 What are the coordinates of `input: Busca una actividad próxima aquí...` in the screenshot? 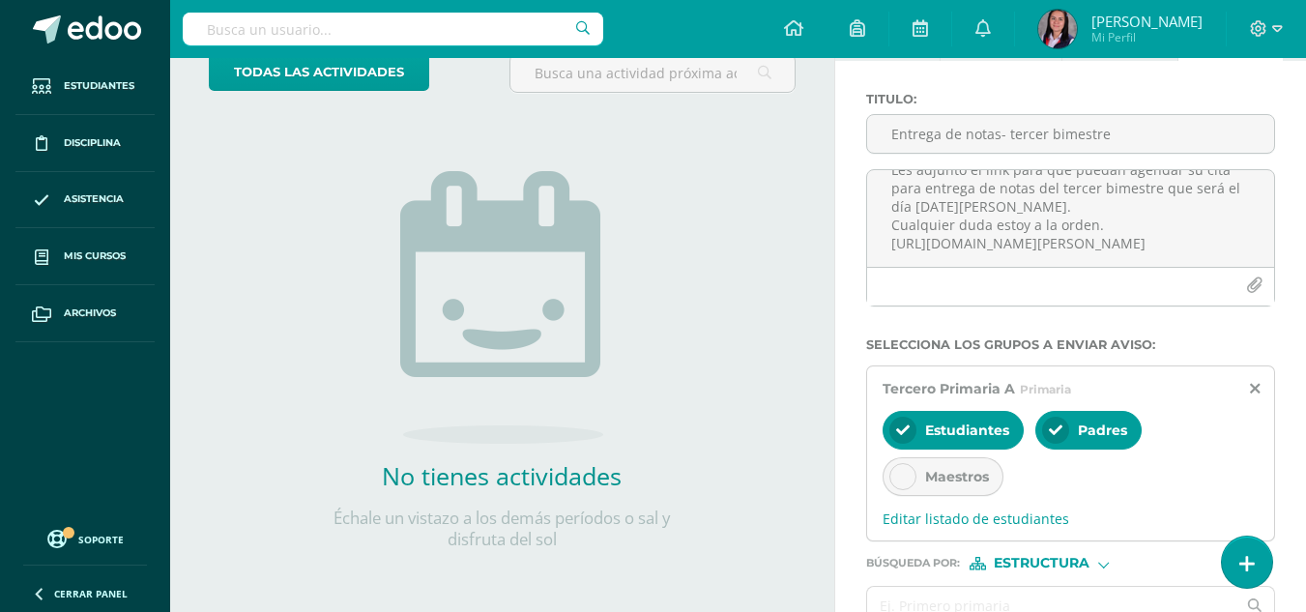 It's located at (652, 73).